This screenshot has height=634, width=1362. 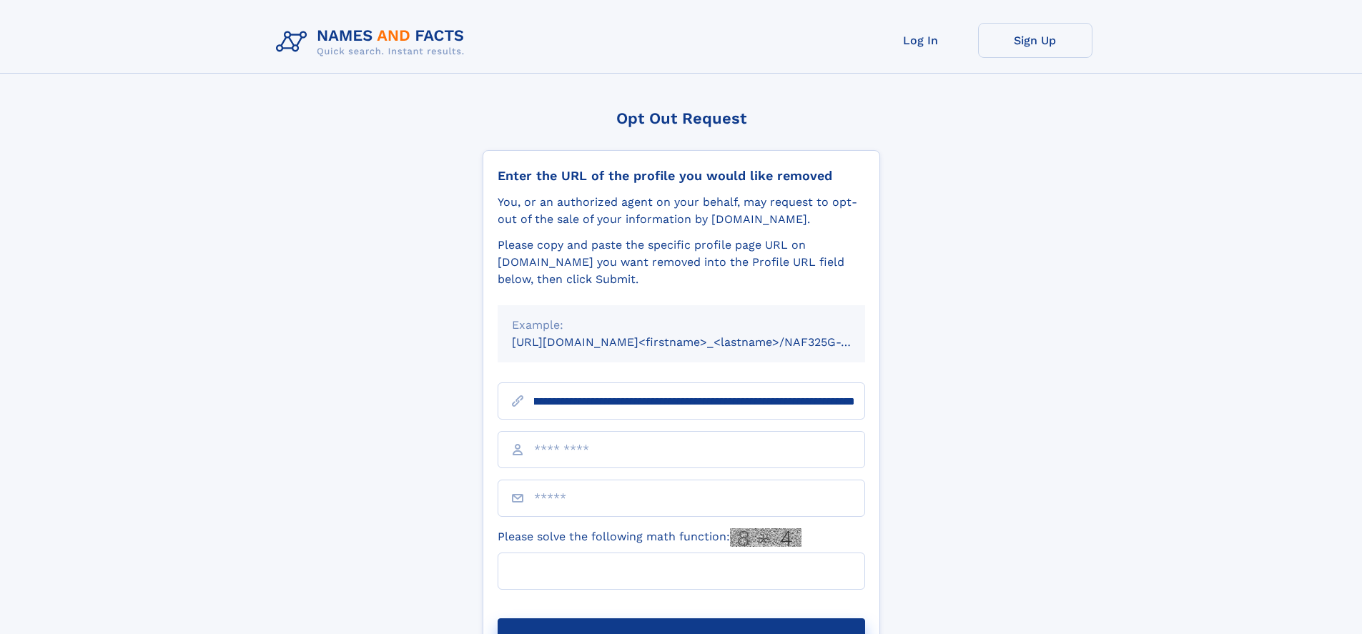 What do you see at coordinates (681, 118) in the screenshot?
I see `div: Opt Out Request` at bounding box center [681, 118].